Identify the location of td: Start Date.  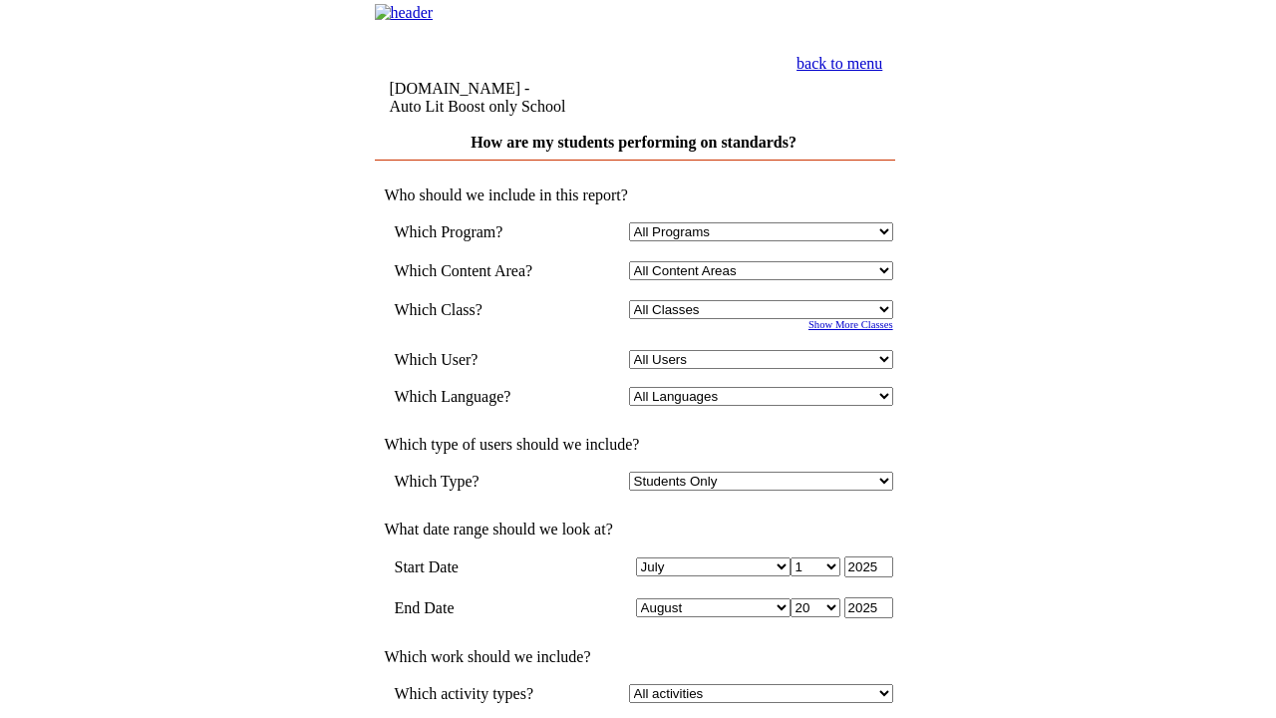
(479, 566).